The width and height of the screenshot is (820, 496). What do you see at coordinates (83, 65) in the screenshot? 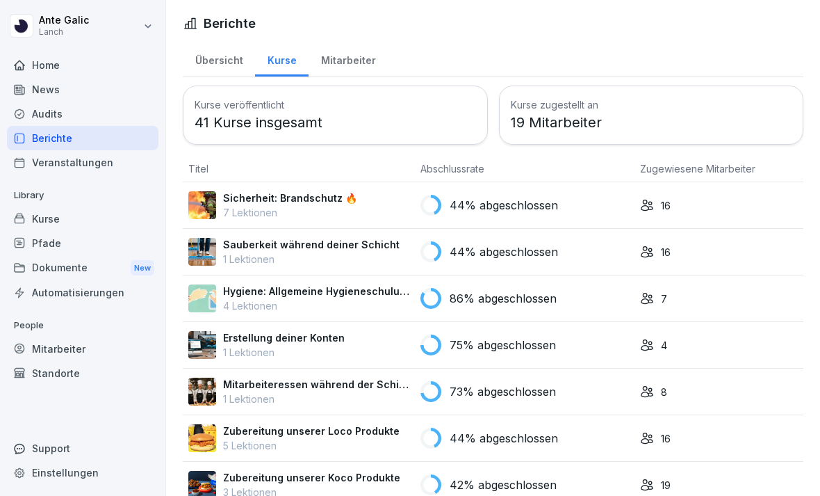
I see `a: Home` at bounding box center [83, 65].